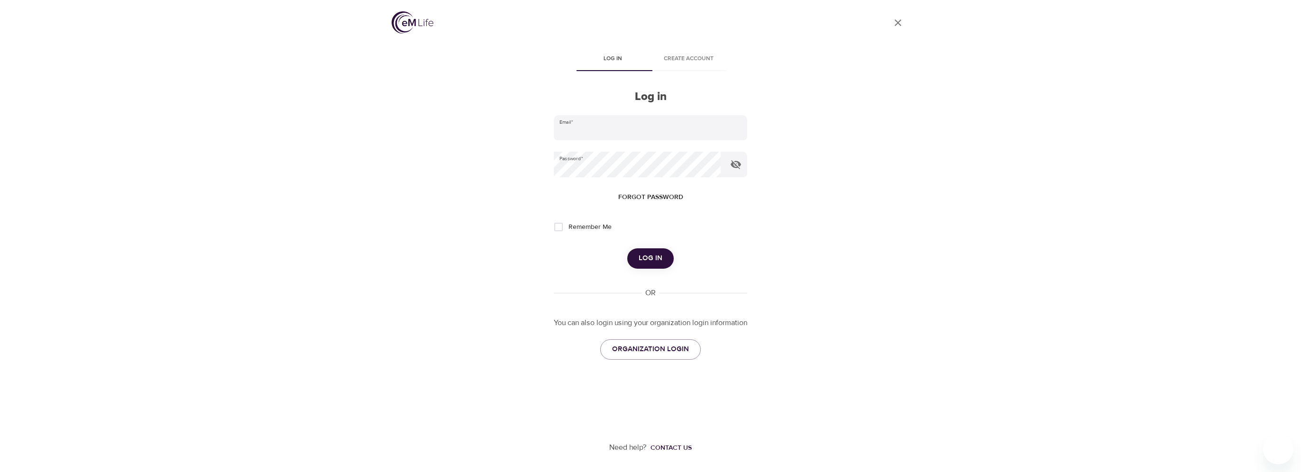  I want to click on span: Remember Me, so click(590, 227).